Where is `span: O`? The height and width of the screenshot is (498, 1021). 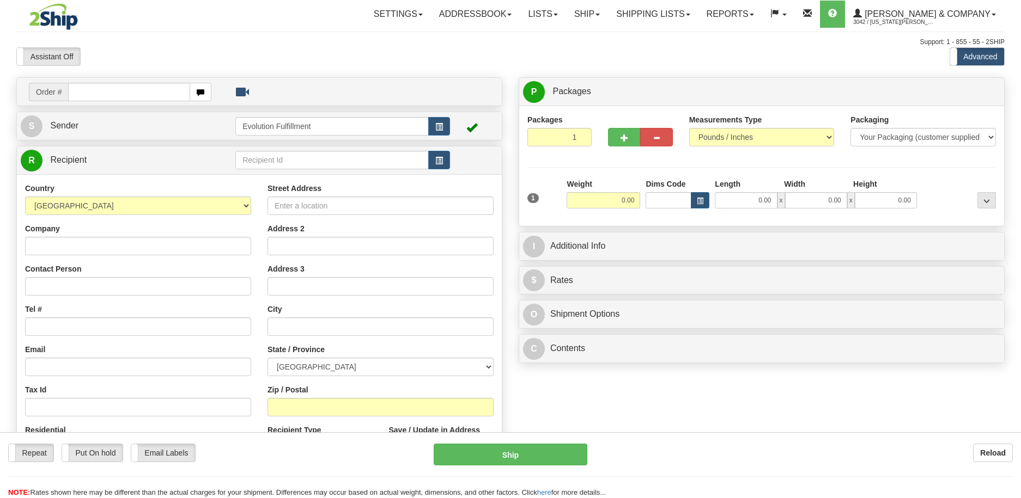 span: O is located at coordinates (534, 315).